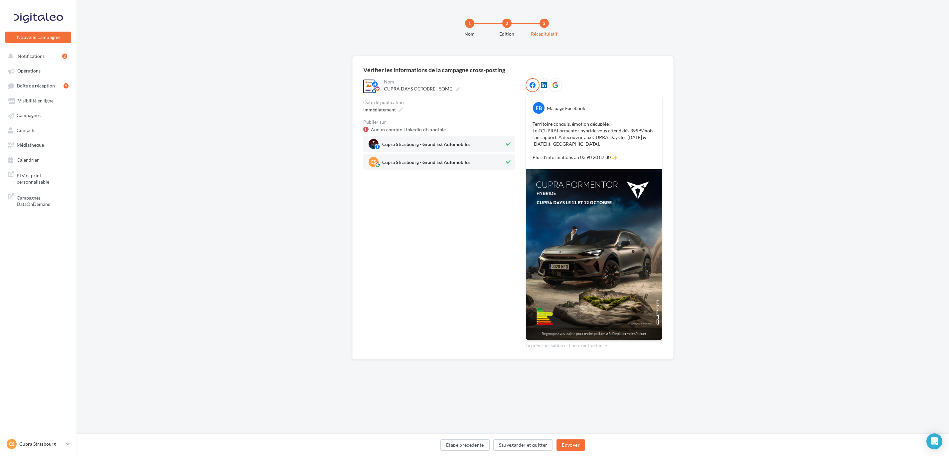  Describe the element at coordinates (38, 100) in the screenshot. I see `a: Visibilité en ligne` at that location.